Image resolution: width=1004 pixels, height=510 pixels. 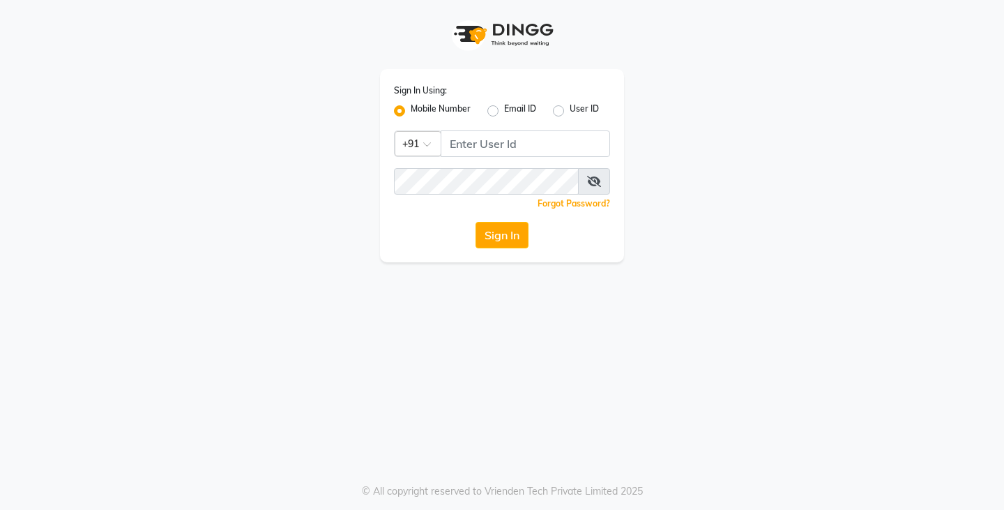 I want to click on button: Sign In, so click(x=502, y=235).